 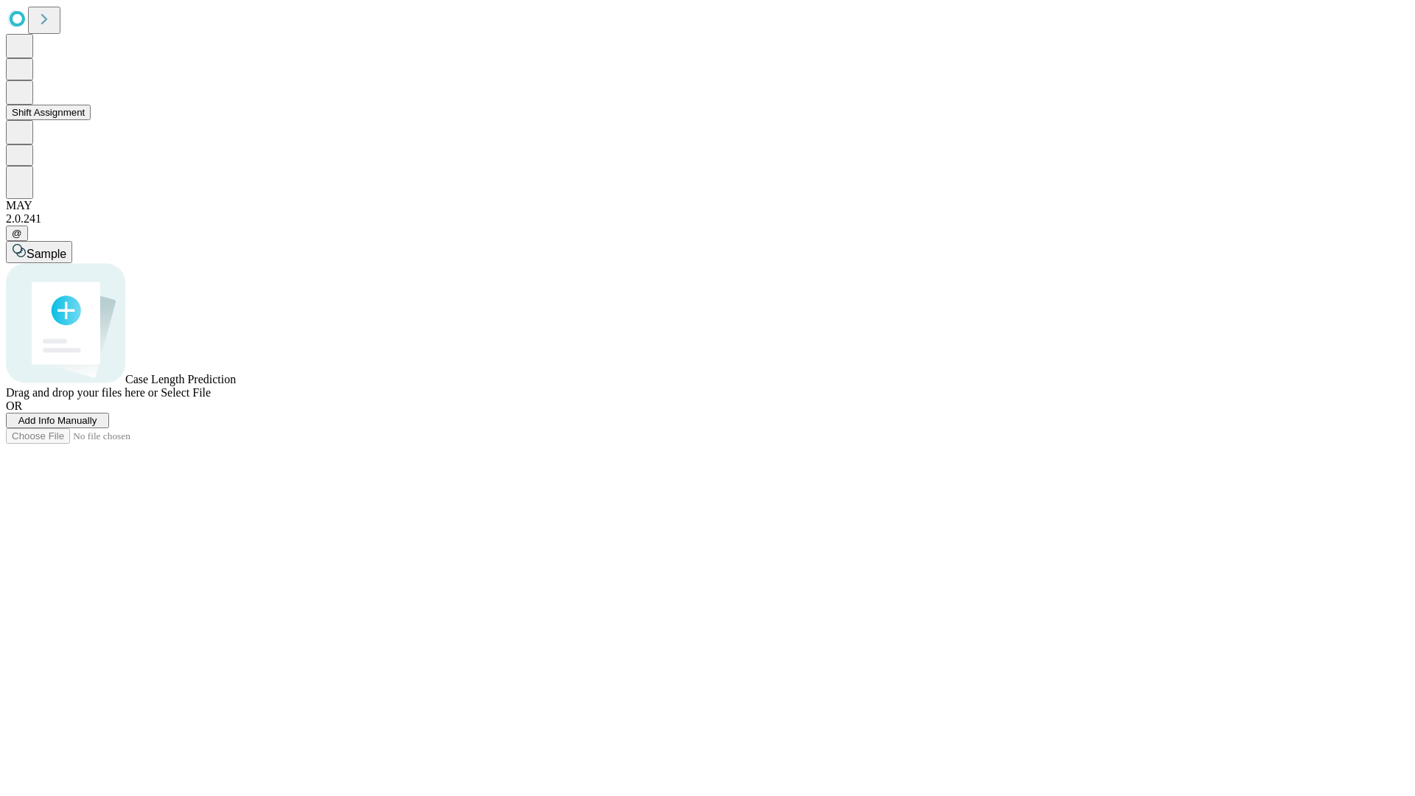 What do you see at coordinates (39, 252) in the screenshot?
I see `button: Sample` at bounding box center [39, 252].